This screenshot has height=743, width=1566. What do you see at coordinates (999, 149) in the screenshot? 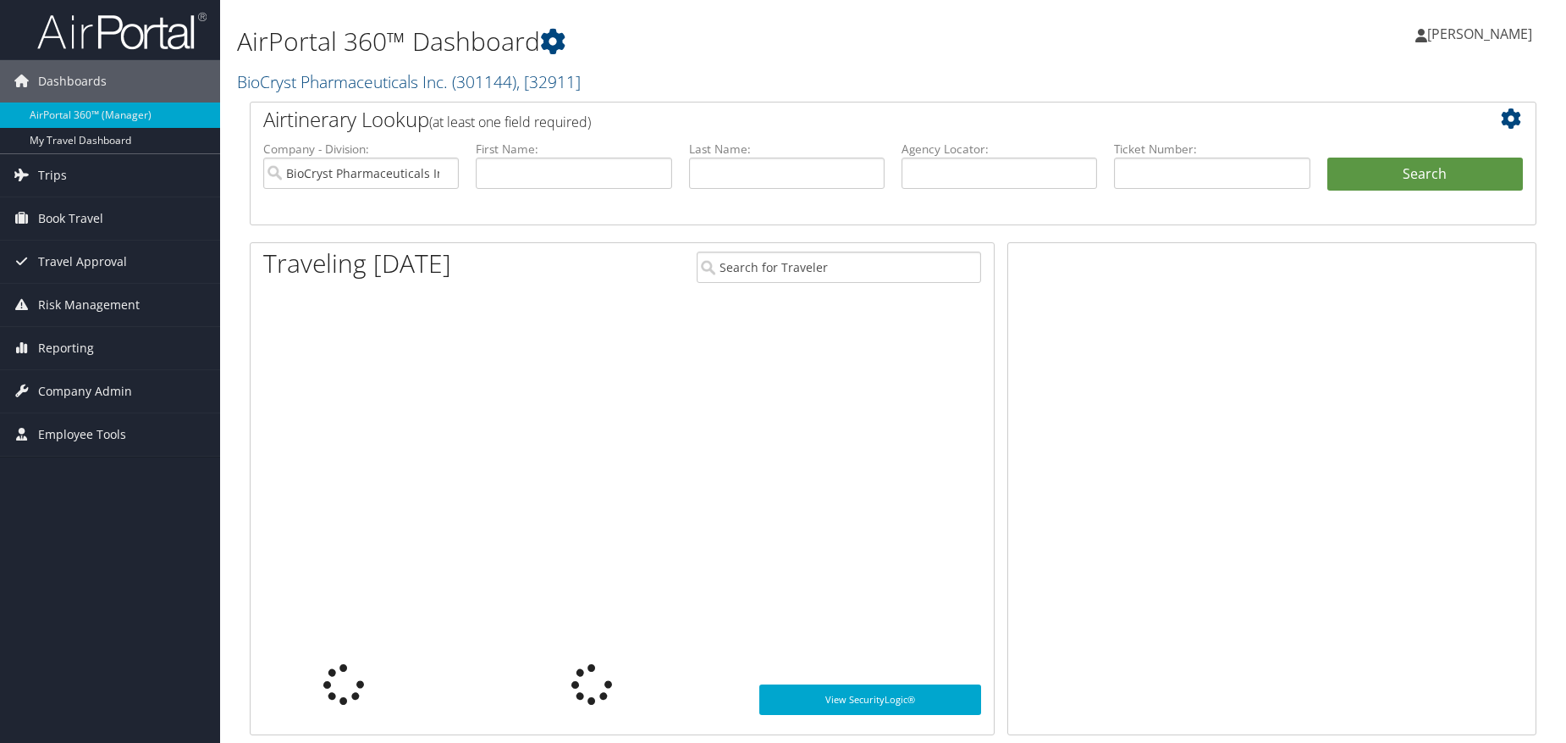
I see `label: Agency Locator:` at bounding box center [999, 149].